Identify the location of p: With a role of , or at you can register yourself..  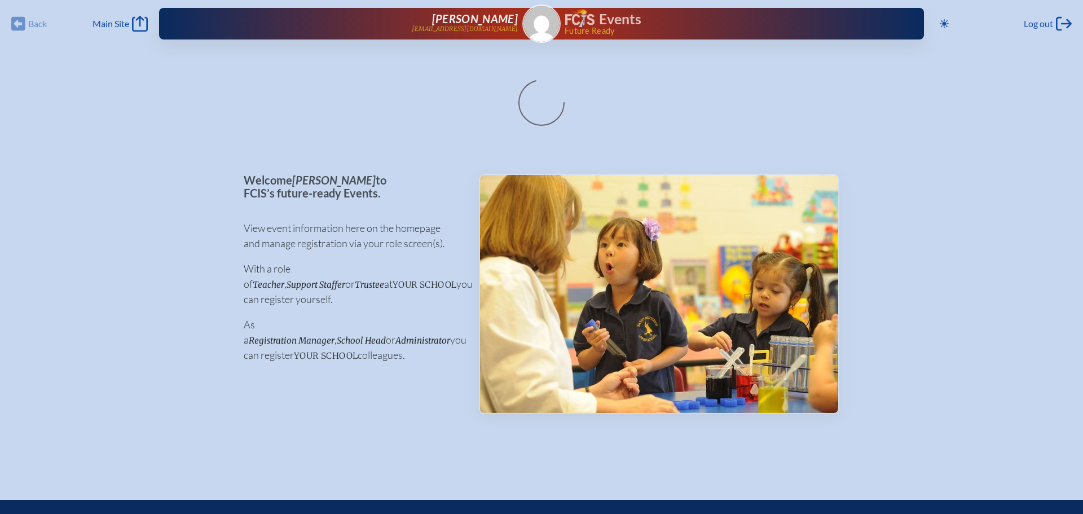
(352, 284).